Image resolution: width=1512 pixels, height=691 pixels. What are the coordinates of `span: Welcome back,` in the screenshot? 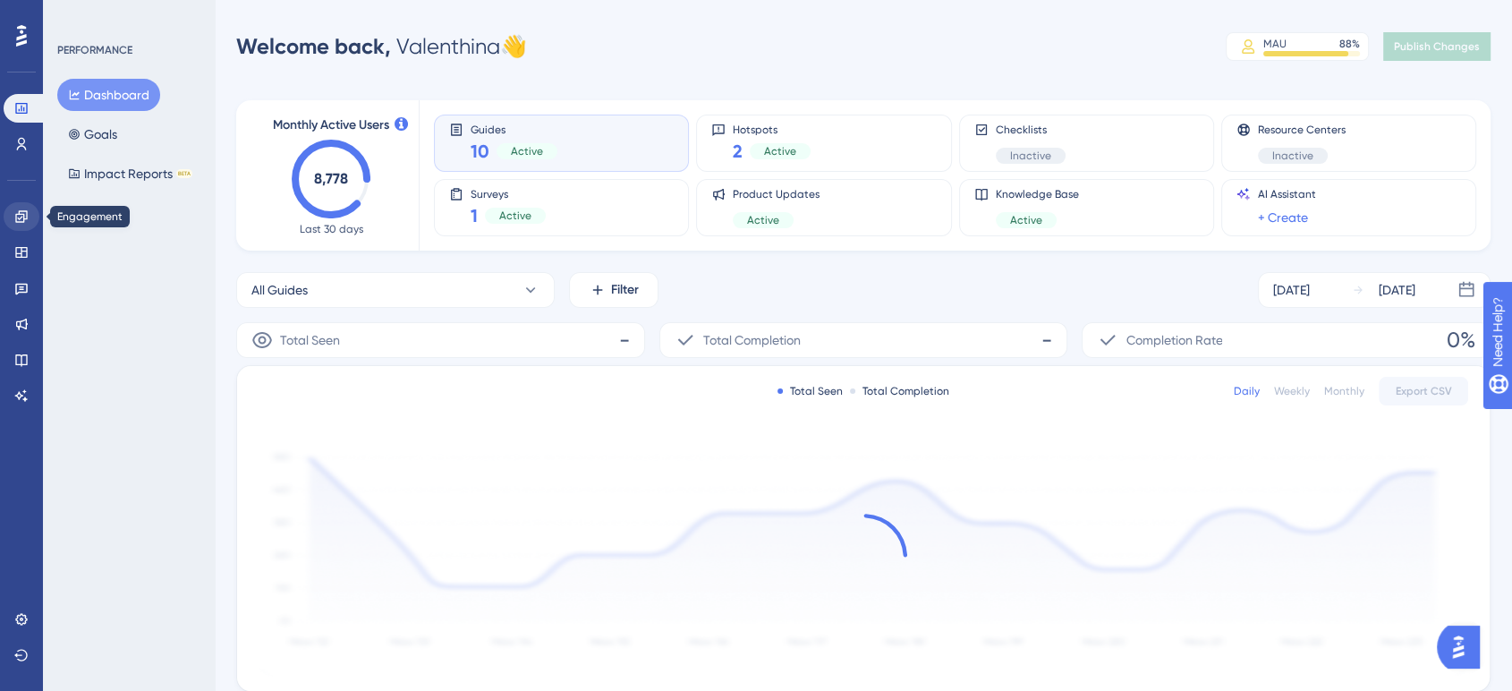 It's located at (313, 46).